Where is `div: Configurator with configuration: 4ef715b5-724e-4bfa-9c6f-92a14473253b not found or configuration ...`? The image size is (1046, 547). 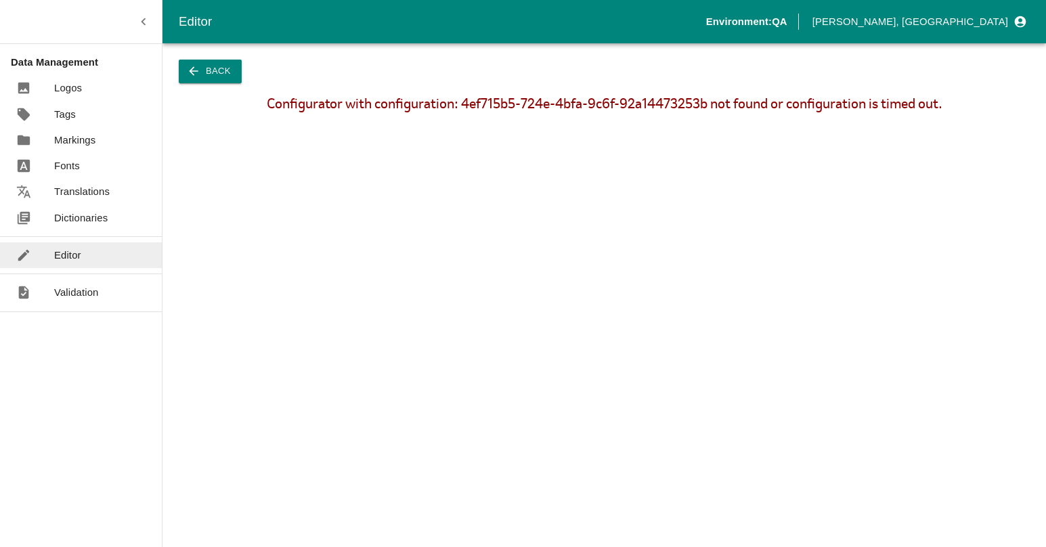 div: Configurator with configuration: 4ef715b5-724e-4bfa-9c6f-92a14473253b not found or configuration ... is located at coordinates (605, 104).